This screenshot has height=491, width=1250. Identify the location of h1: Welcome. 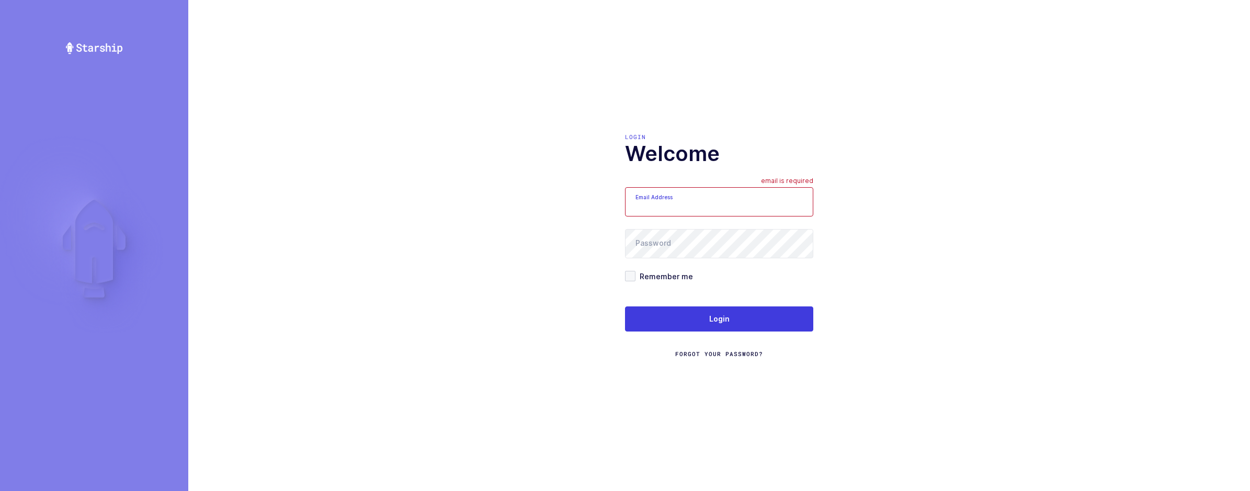
(719, 154).